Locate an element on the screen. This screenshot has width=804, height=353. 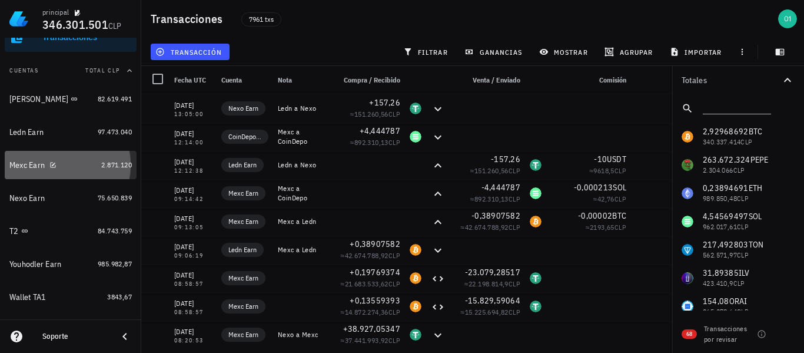
div: 09:13:05 is located at coordinates (193, 227).